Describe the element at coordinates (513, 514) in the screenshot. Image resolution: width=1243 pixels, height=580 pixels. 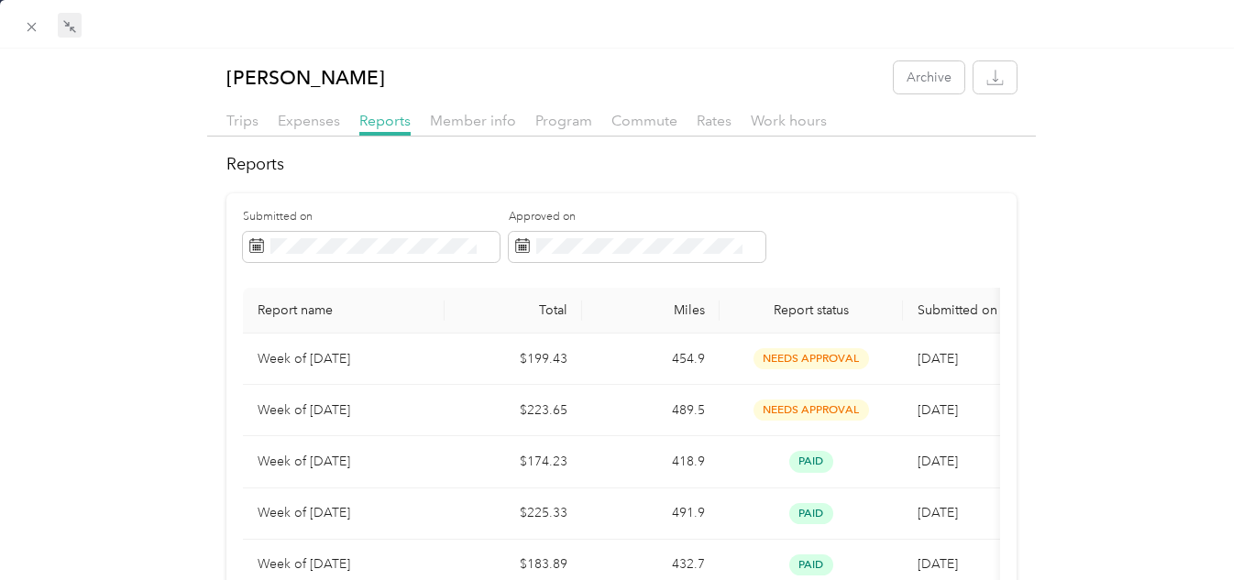
I see `td: $225.33` at that location.